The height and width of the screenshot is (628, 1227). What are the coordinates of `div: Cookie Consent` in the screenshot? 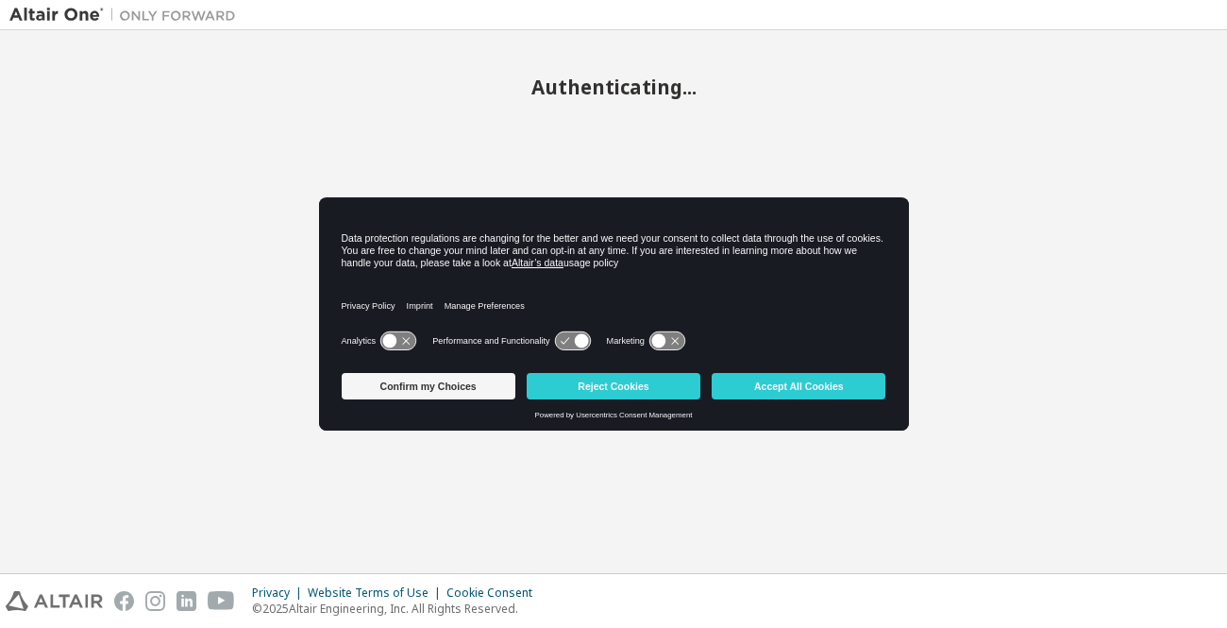 It's located at (495, 593).